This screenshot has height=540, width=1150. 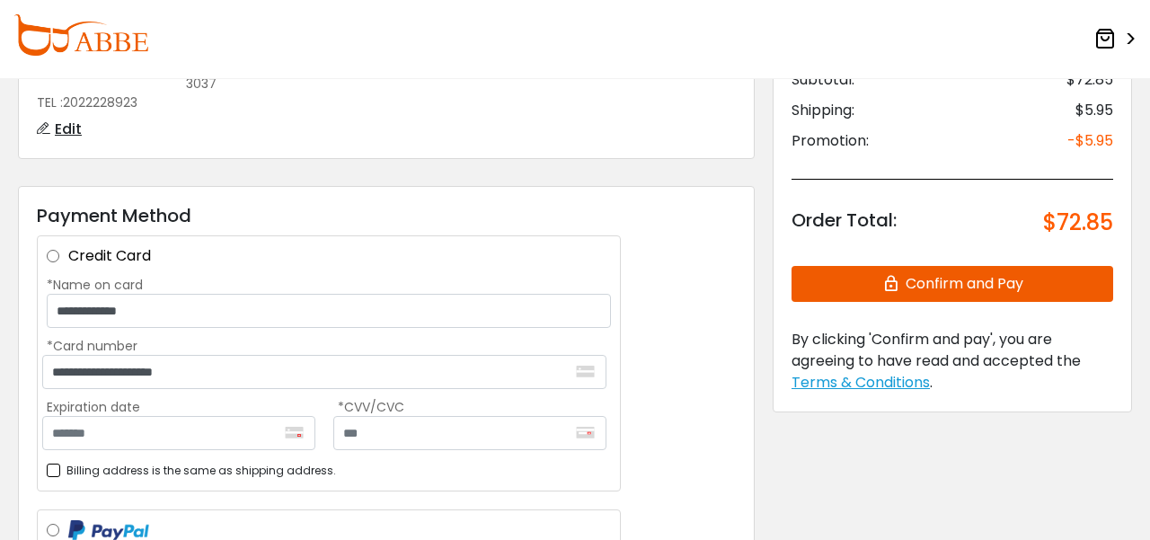 I want to click on span: By clicking 'Confirm and pay', you are agreeing to have read and accepted the, so click(x=936, y=350).